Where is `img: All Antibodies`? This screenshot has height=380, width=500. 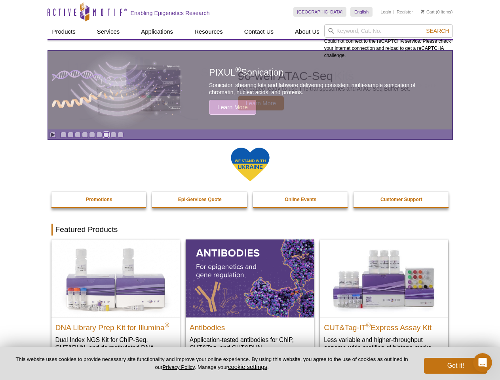
img: All Antibodies is located at coordinates (250, 279).